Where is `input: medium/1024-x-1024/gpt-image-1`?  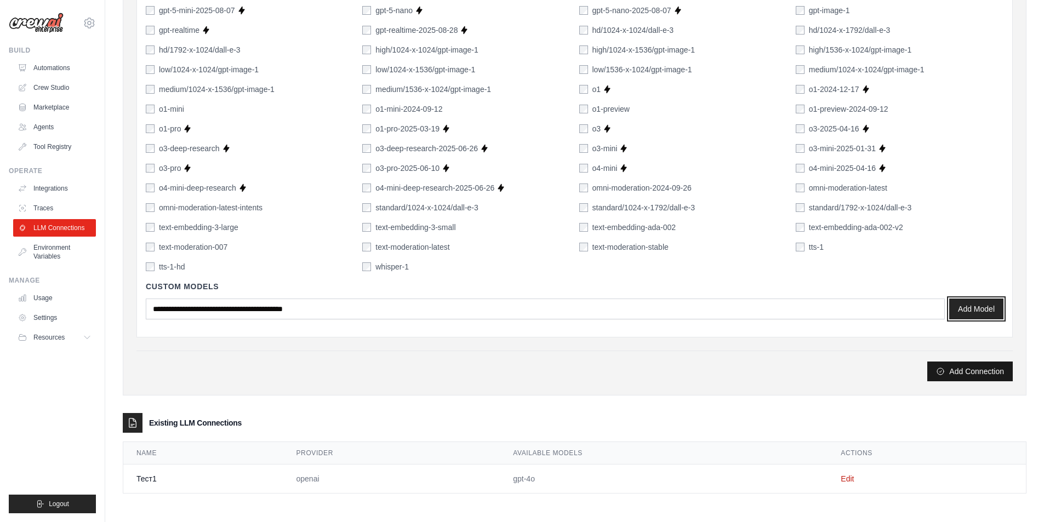 input: medium/1024-x-1024/gpt-image-1 is located at coordinates (800, 70).